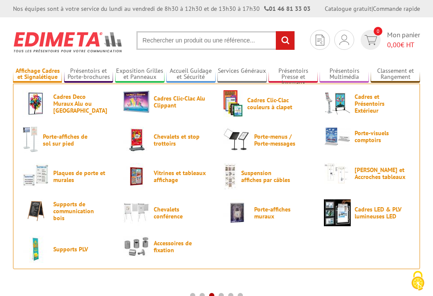 The image size is (433, 296). I want to click on img: Supports de communication bois, so click(36, 211).